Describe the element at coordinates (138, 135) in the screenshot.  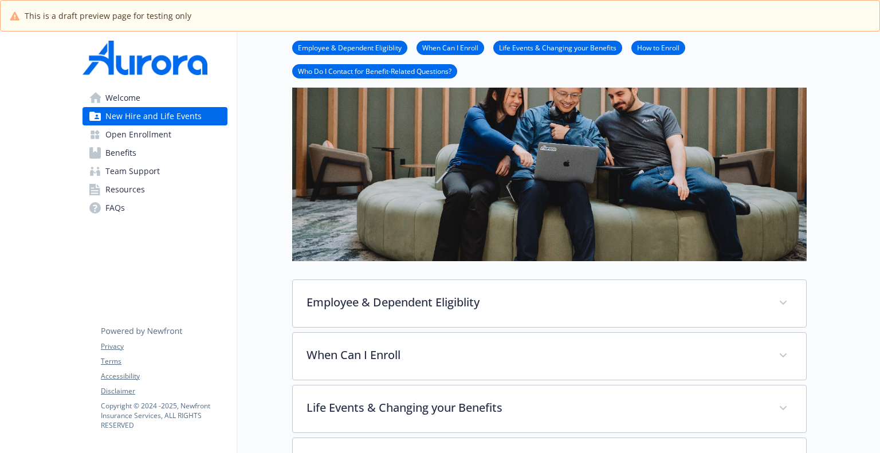
I see `span: Open Enrollment` at that location.